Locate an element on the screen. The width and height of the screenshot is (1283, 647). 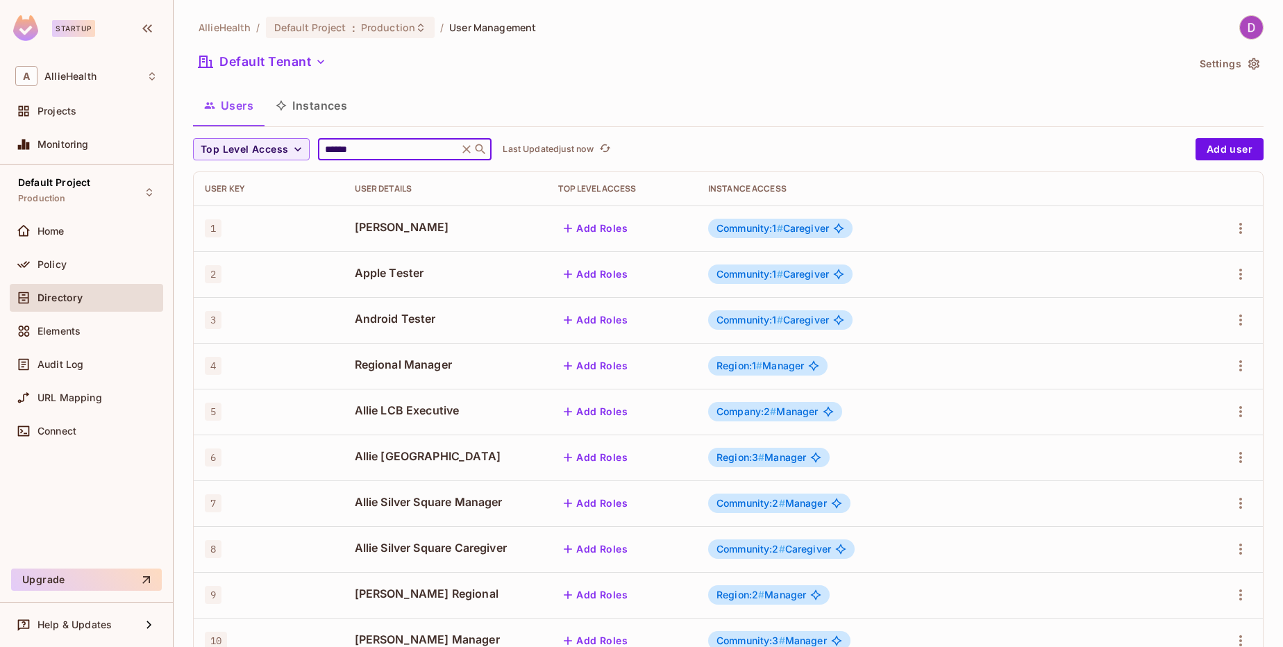
button: Default Tenant is located at coordinates (262, 62).